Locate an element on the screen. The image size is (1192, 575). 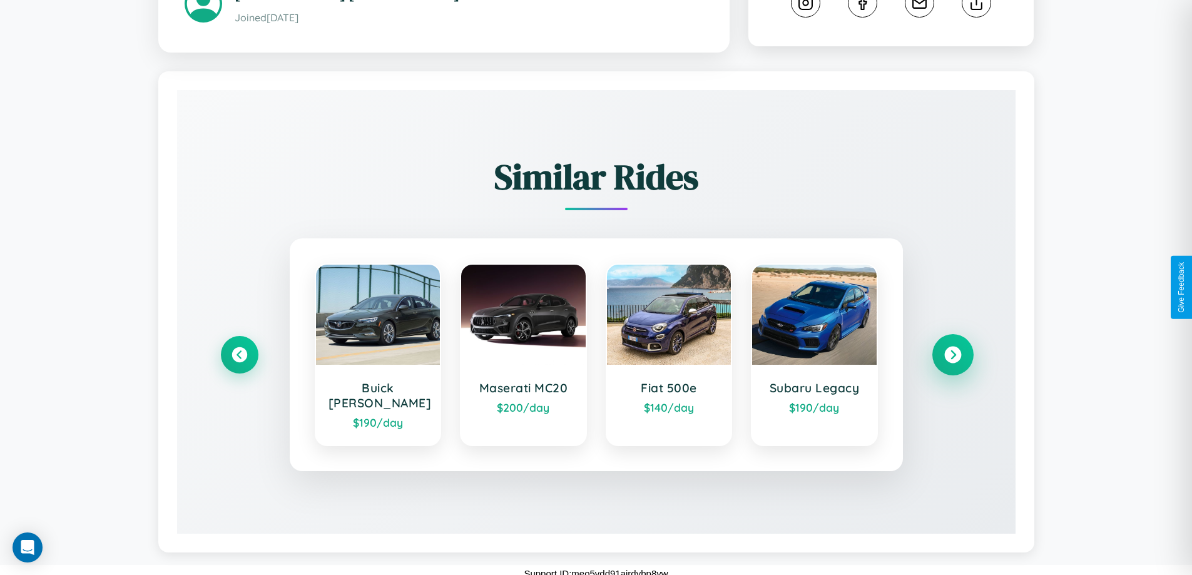
div: Give Feedback is located at coordinates (1182, 287).